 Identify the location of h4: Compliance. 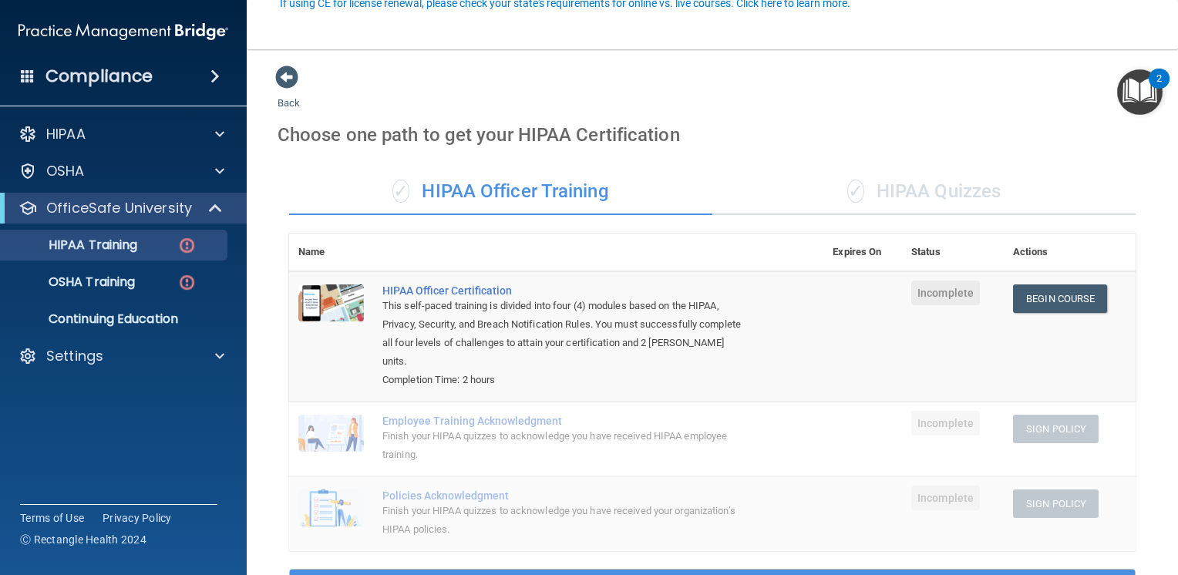
(99, 76).